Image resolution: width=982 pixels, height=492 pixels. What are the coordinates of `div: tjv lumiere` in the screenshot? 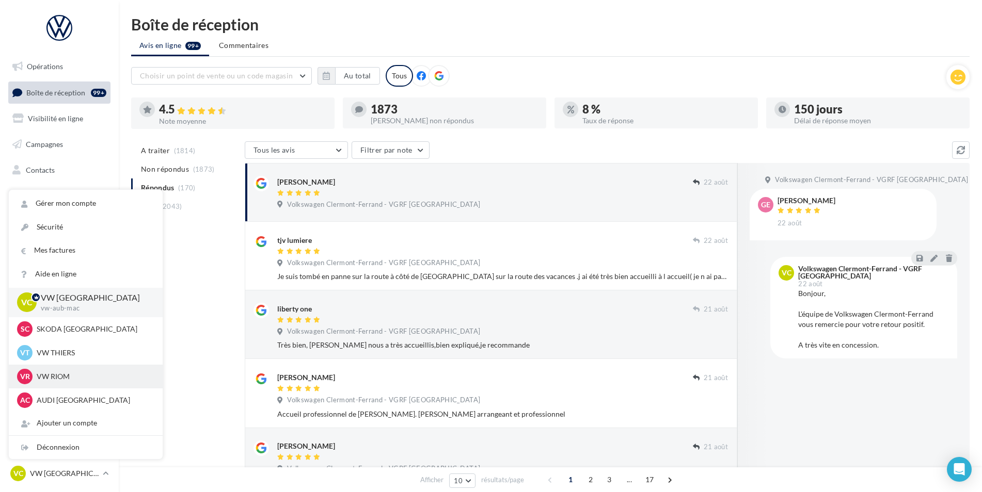 It's located at (294, 240).